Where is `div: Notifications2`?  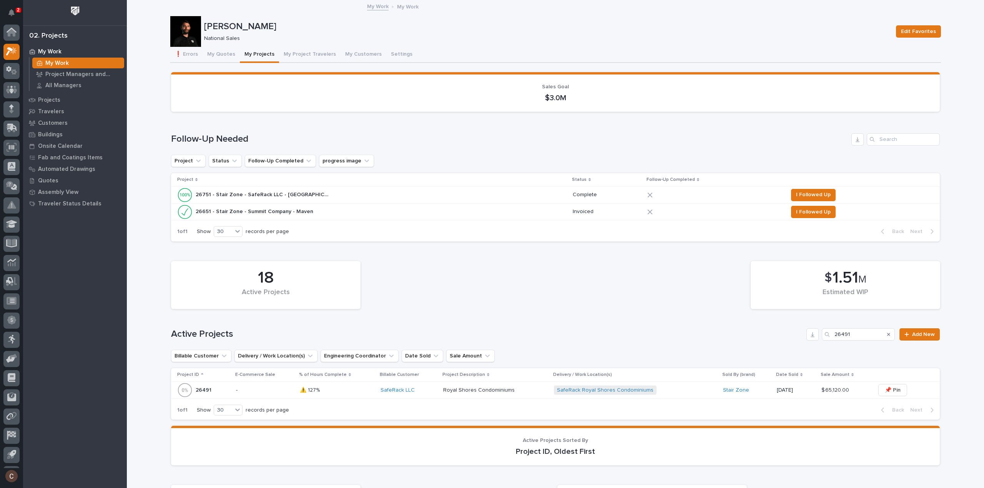
div: Notifications2 is located at coordinates (15, 15).